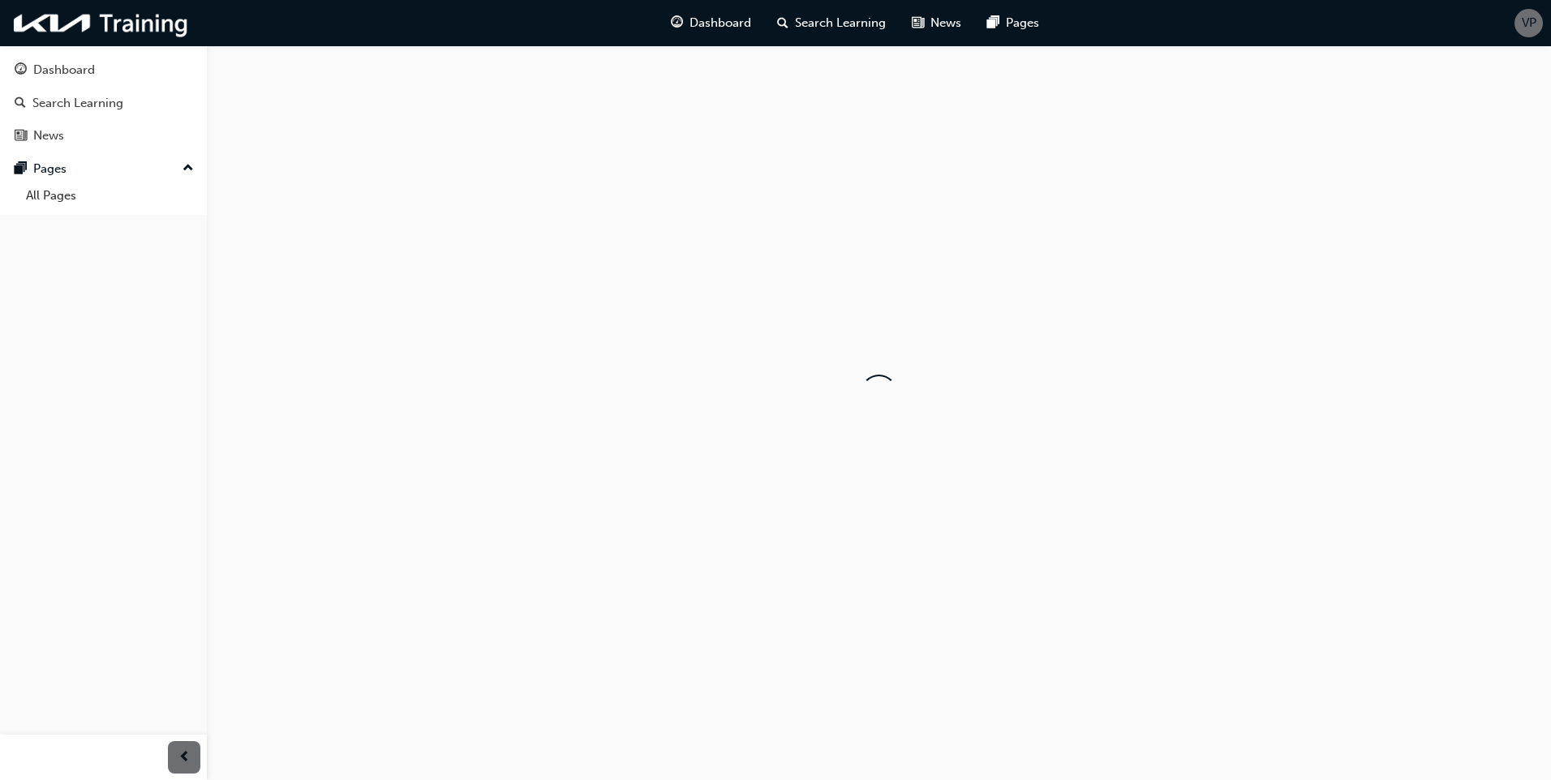  Describe the element at coordinates (103, 103) in the screenshot. I see `button: DashboardSearch LearningNews` at that location.